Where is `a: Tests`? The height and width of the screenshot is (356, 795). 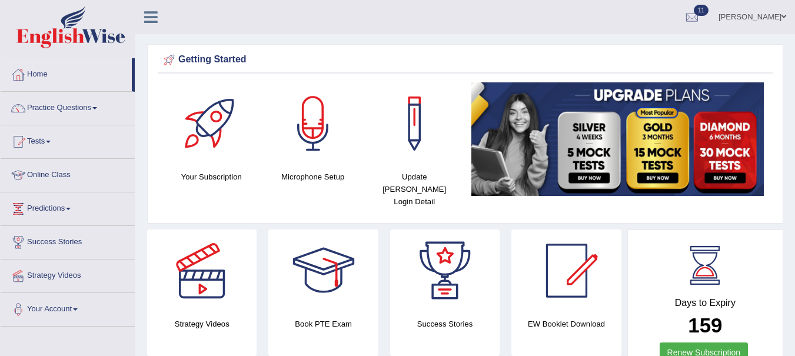
a: Tests is located at coordinates (68, 140).